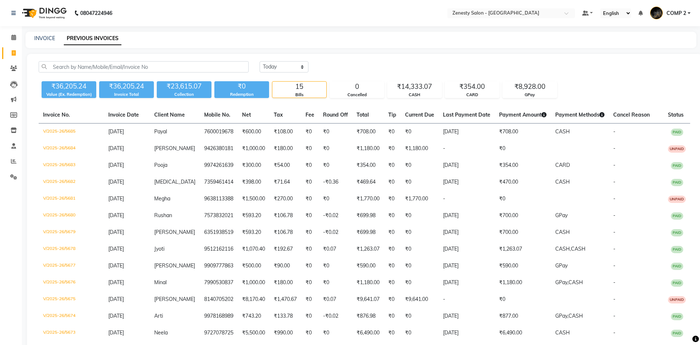 This screenshot has height=345, width=700. Describe the element at coordinates (368, 316) in the screenshot. I see `td: ₹876.98` at that location.